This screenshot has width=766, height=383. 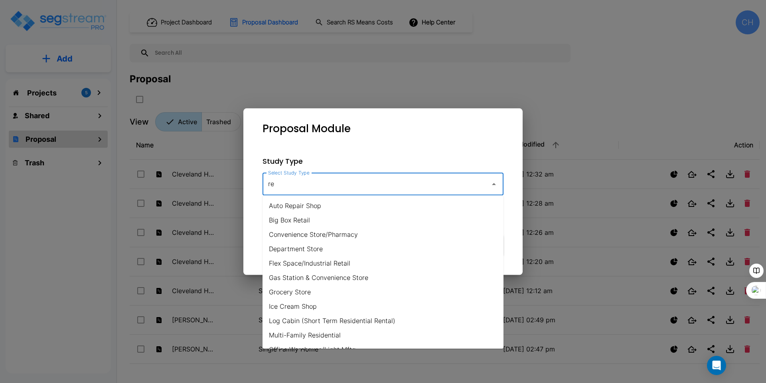 I want to click on li: Ice Cream Shop, so click(x=383, y=306).